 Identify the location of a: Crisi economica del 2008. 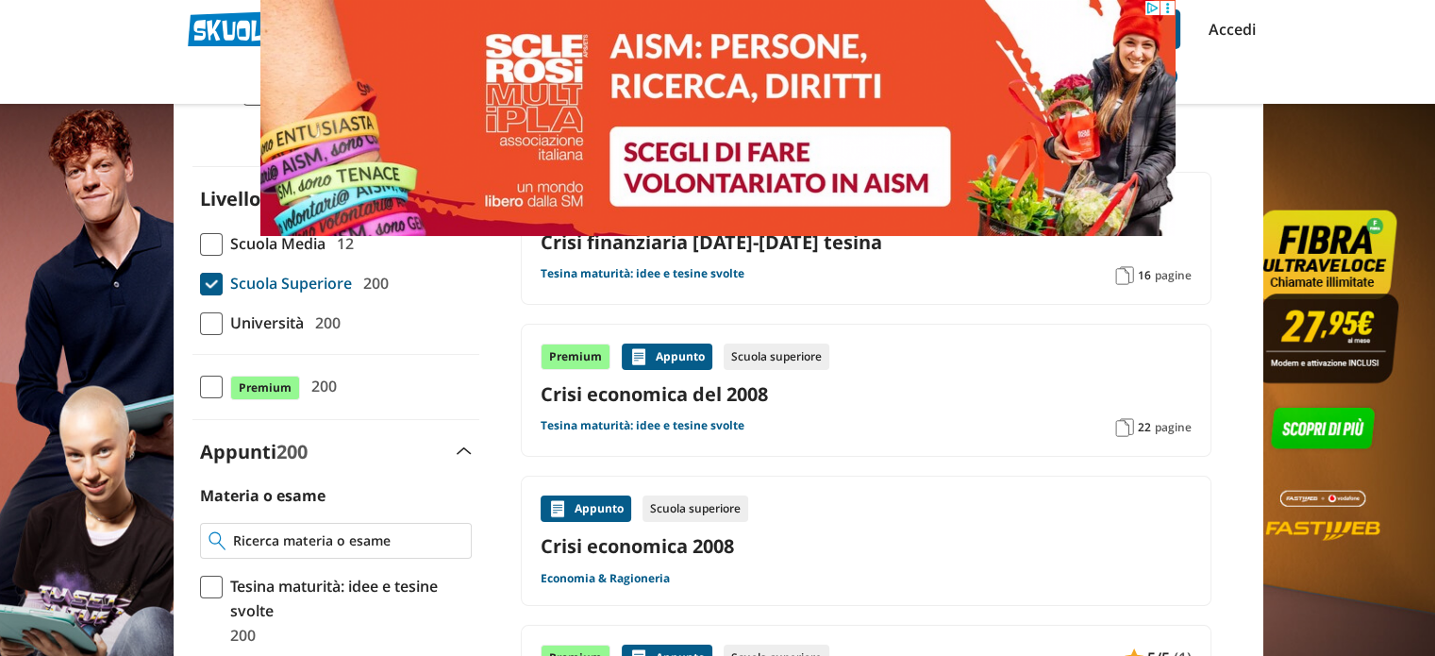
(866, 393).